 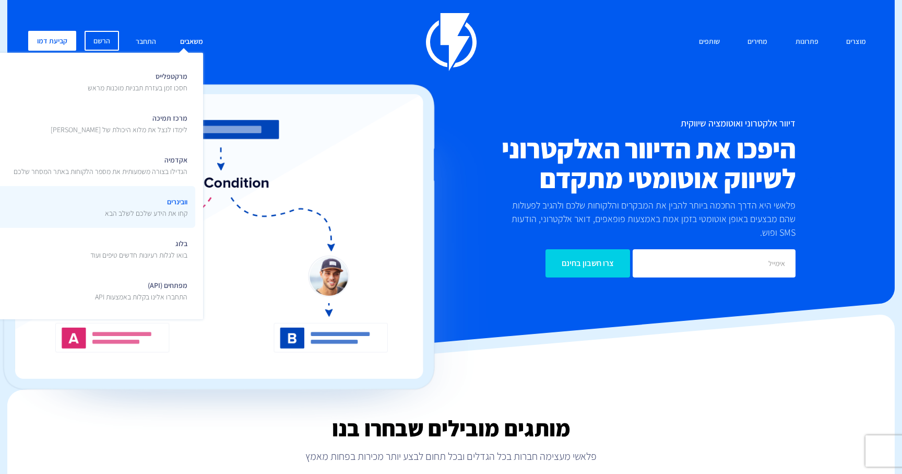 What do you see at coordinates (141, 289) in the screenshot?
I see `span: מפתחים (API)` at bounding box center [141, 289].